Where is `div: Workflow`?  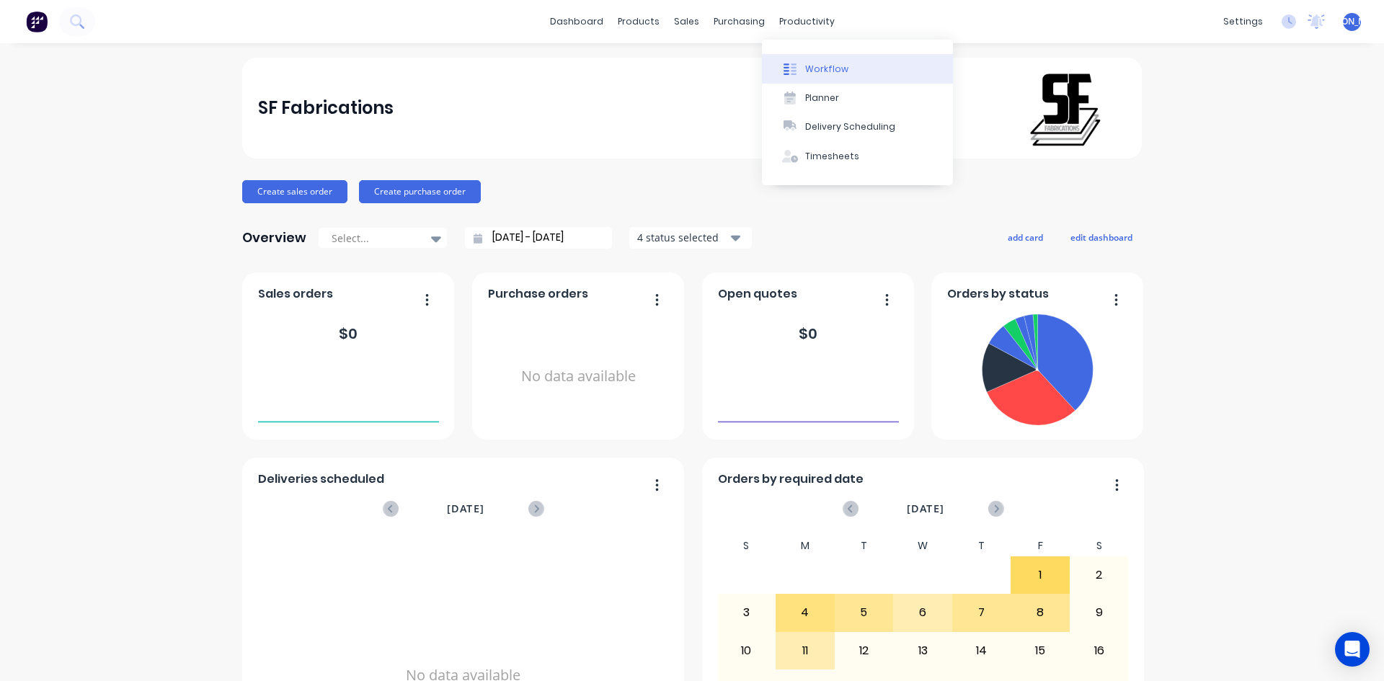 div: Workflow is located at coordinates (827, 69).